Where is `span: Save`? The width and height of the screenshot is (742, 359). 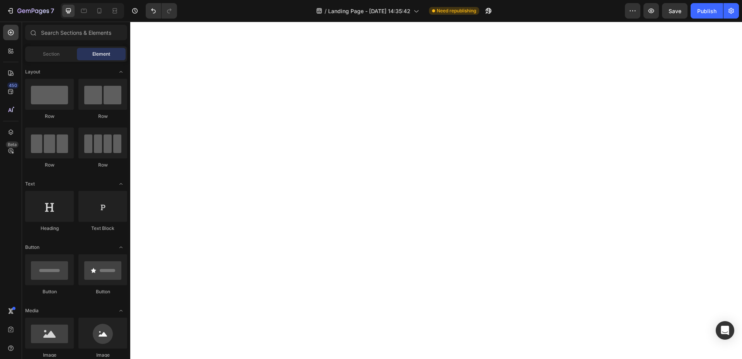
span: Save is located at coordinates (674, 11).